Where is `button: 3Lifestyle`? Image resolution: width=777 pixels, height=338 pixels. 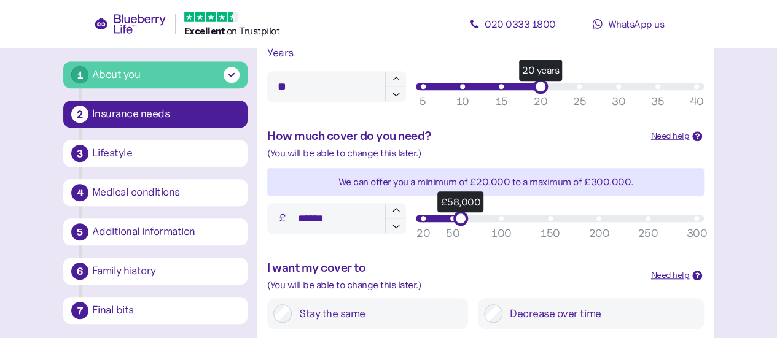
button: 3Lifestyle is located at coordinates (155, 154).